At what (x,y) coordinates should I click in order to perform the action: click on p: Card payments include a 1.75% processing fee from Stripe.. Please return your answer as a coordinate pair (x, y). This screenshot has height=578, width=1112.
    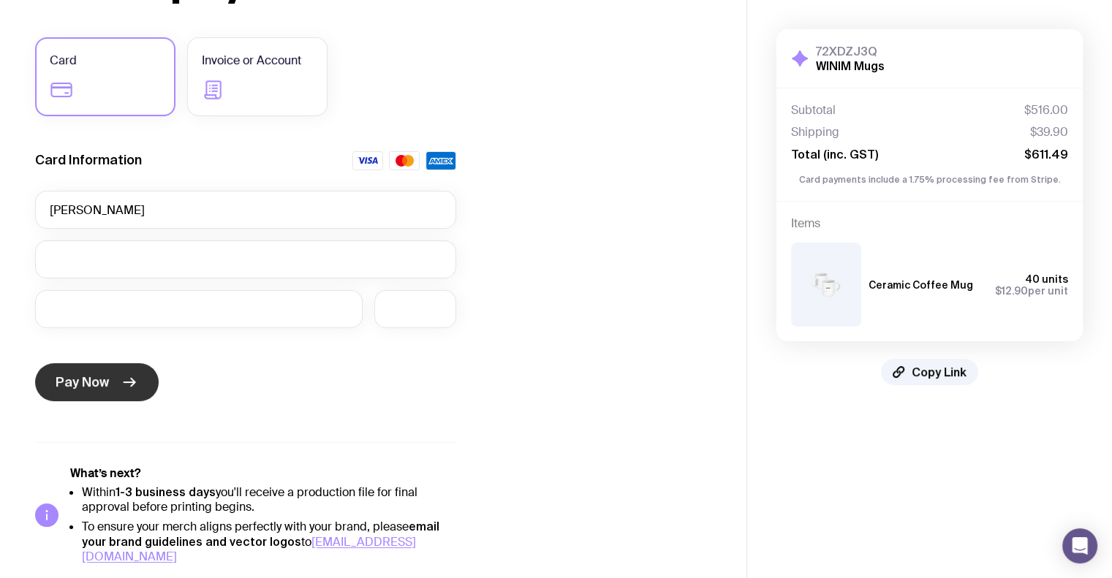
    Looking at the image, I should click on (929, 180).